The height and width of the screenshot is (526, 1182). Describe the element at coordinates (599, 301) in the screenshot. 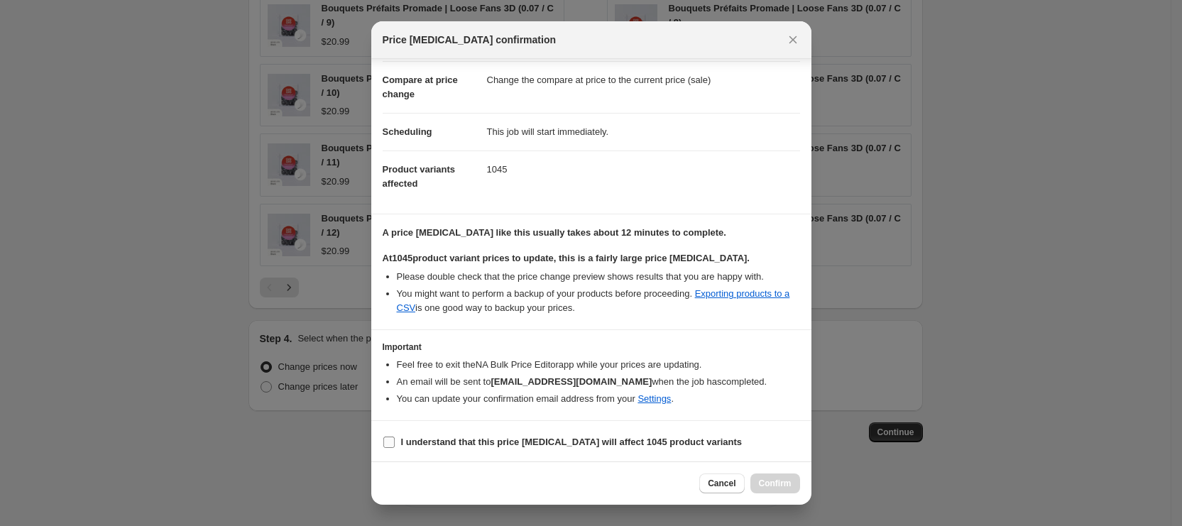

I see `li: You might want to perform a backup of your products before proceeding. is one good way to backup ...` at that location.